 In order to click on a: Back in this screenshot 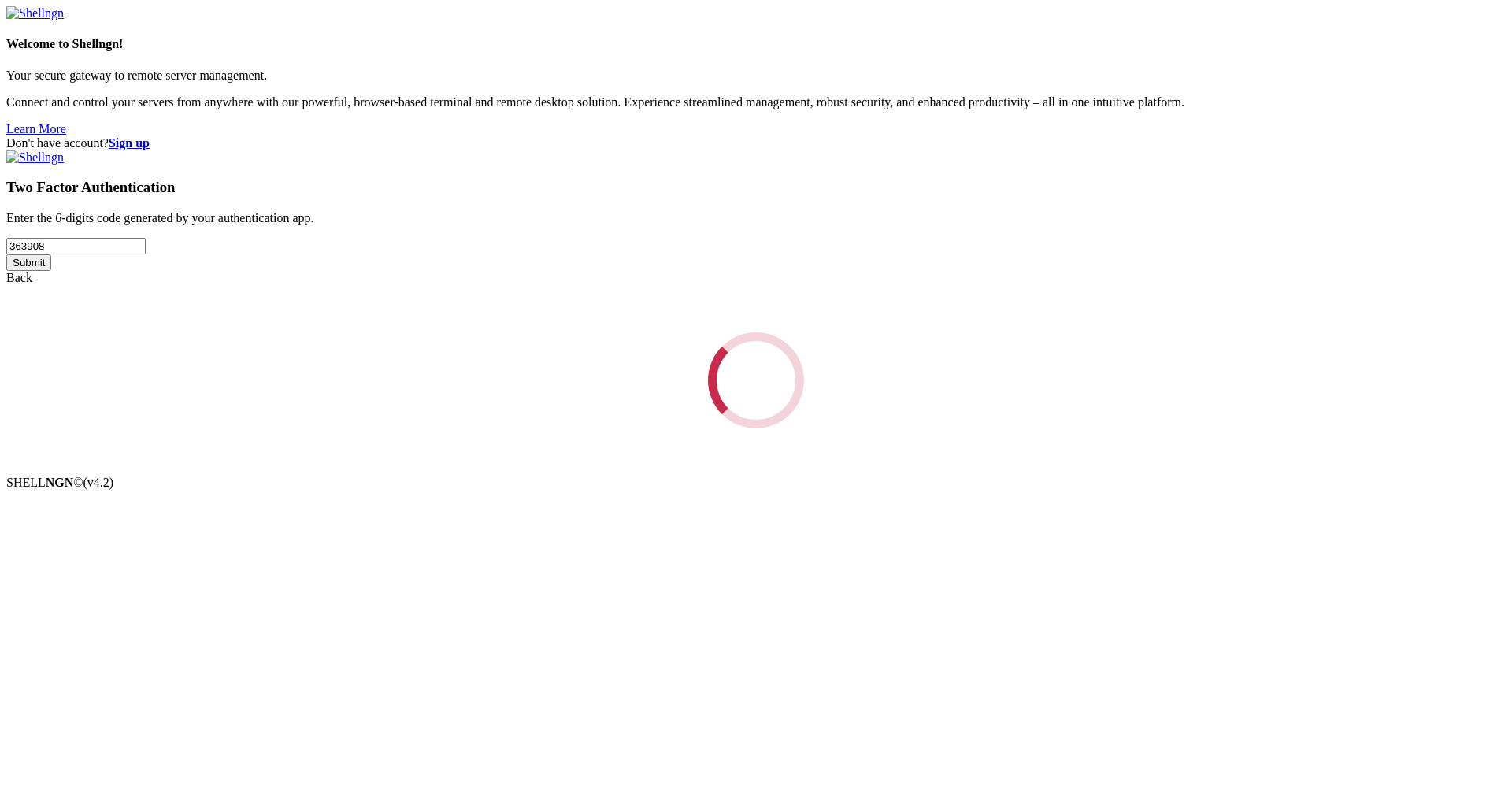, I will do `click(19, 277)`.